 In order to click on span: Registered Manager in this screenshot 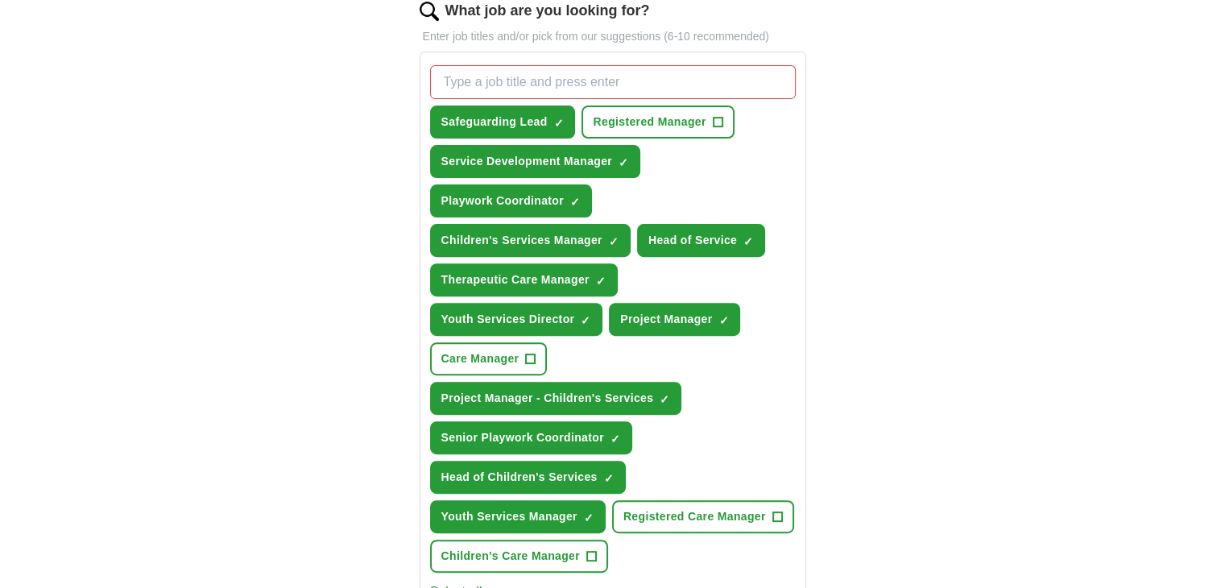, I will do `click(649, 122)`.